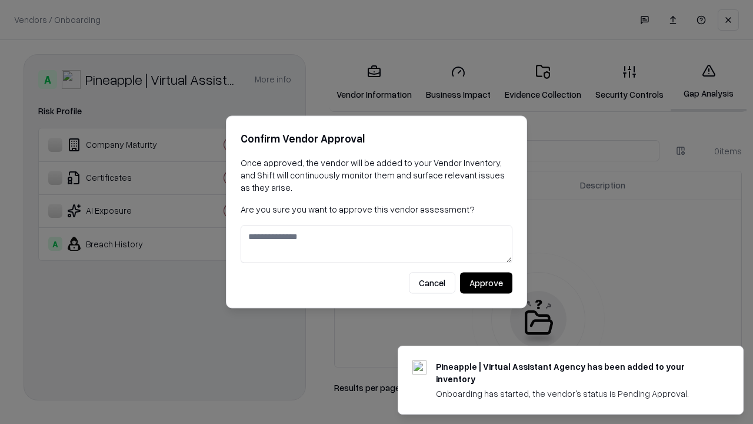 Image resolution: width=753 pixels, height=424 pixels. I want to click on p: Once approved, the vendor will be added to your Vendor Inventory, and Shift will continuously mon..., so click(377, 175).